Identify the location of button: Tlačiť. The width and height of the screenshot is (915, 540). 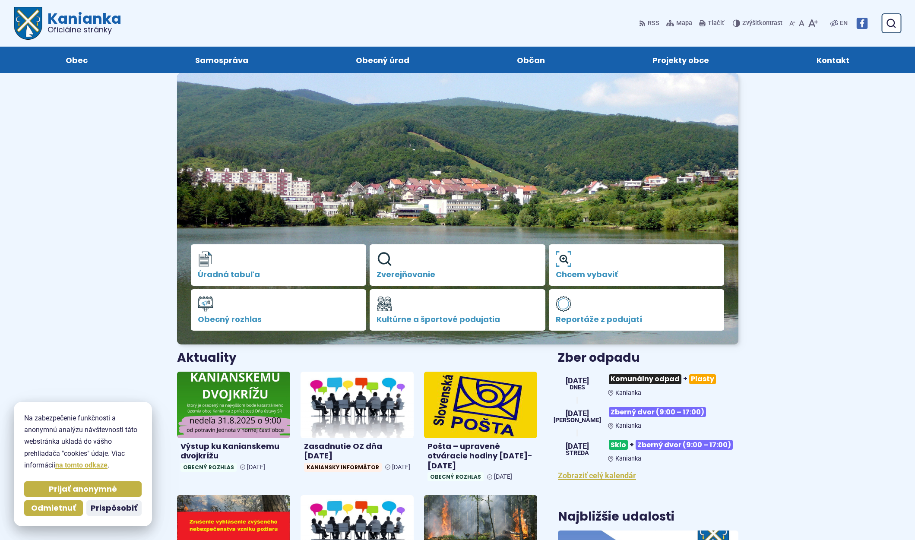
(712, 23).